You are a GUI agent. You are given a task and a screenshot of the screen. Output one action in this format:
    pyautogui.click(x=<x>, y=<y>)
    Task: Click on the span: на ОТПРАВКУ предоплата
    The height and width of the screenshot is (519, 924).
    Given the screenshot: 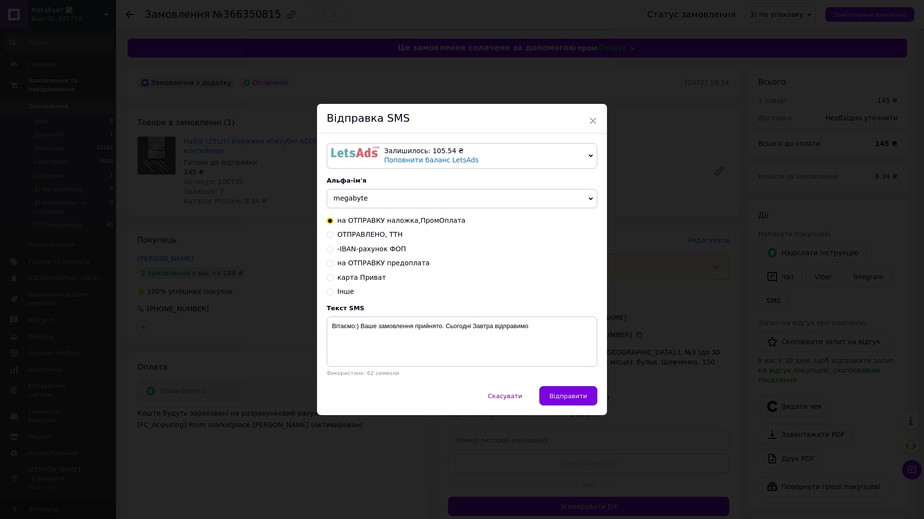 What is the action you would take?
    pyautogui.click(x=383, y=263)
    